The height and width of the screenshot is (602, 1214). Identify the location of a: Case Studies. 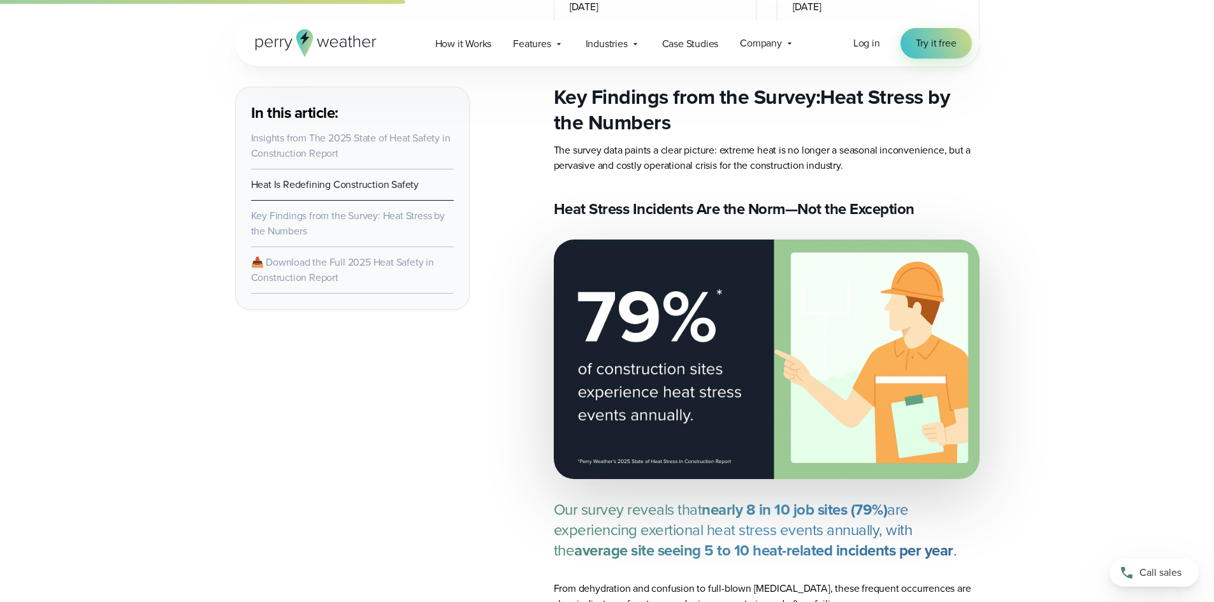
(690, 43).